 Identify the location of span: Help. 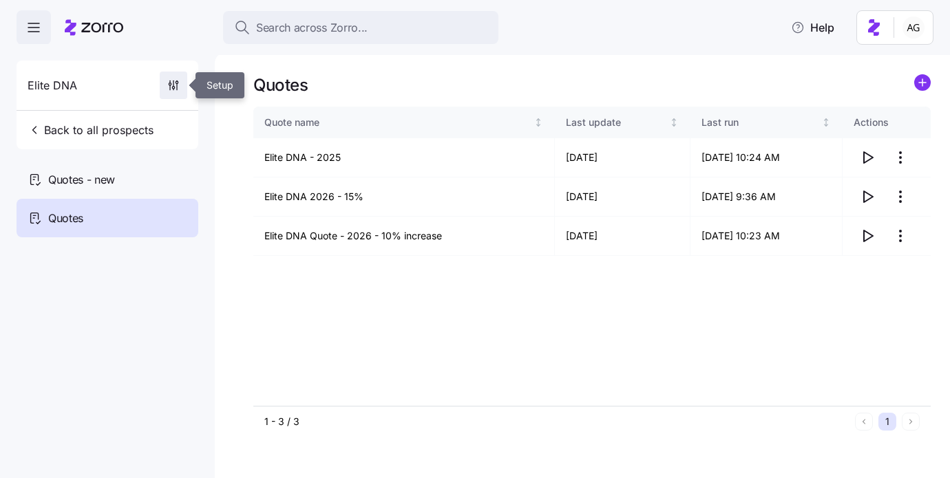
(812, 28).